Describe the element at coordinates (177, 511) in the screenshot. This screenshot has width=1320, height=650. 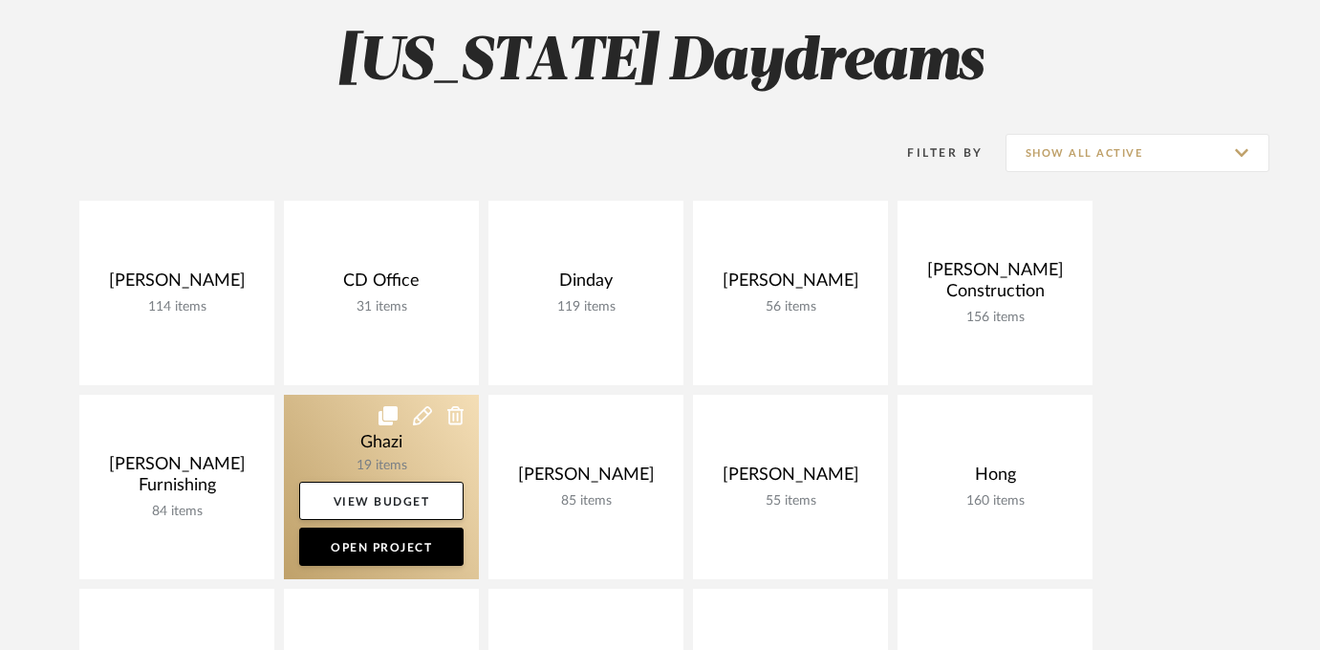
I see `div: 84 items` at that location.